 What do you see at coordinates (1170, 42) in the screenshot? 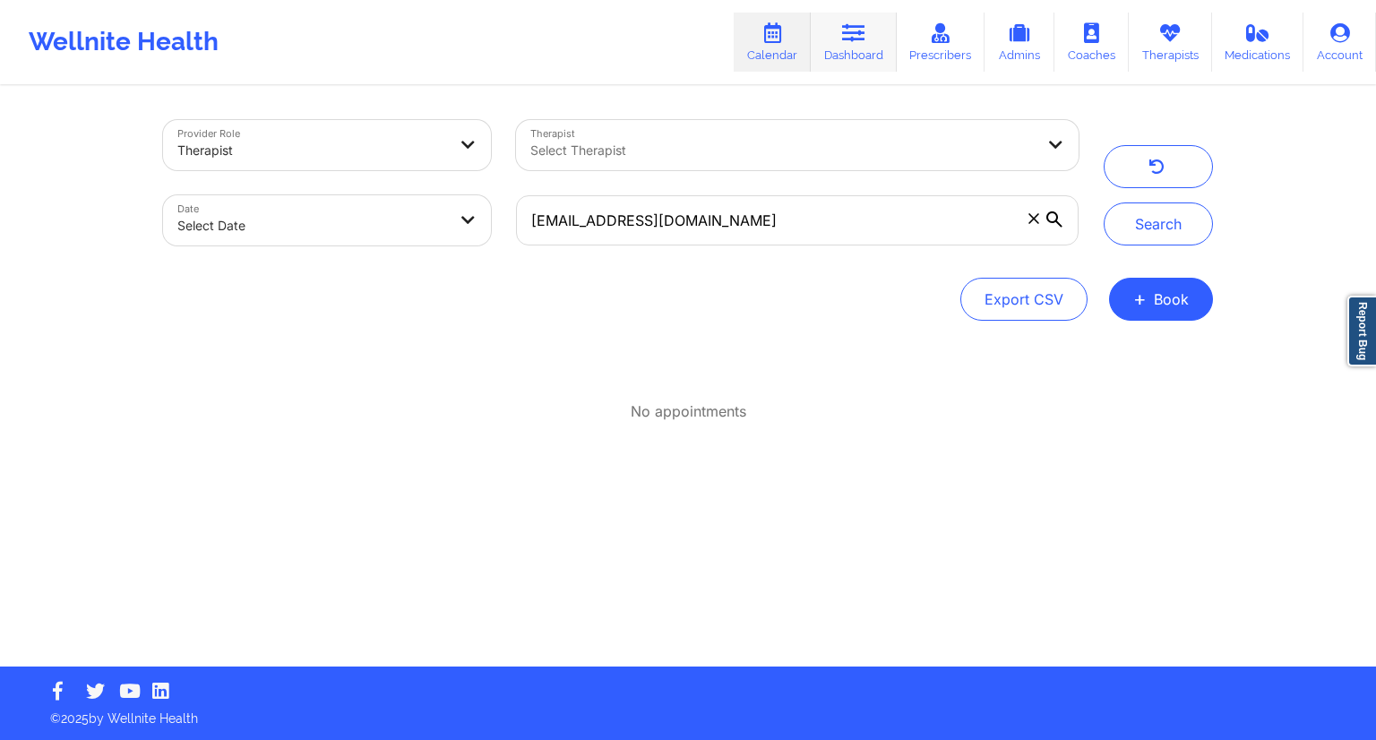
I see `a: Therapists` at bounding box center [1170, 42].